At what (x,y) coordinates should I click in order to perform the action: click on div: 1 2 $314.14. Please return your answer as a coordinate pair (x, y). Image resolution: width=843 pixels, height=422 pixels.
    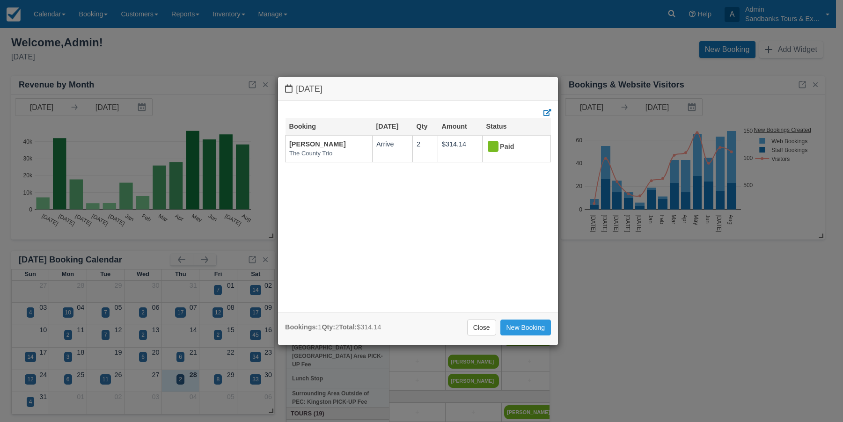
    Looking at the image, I should click on (333, 327).